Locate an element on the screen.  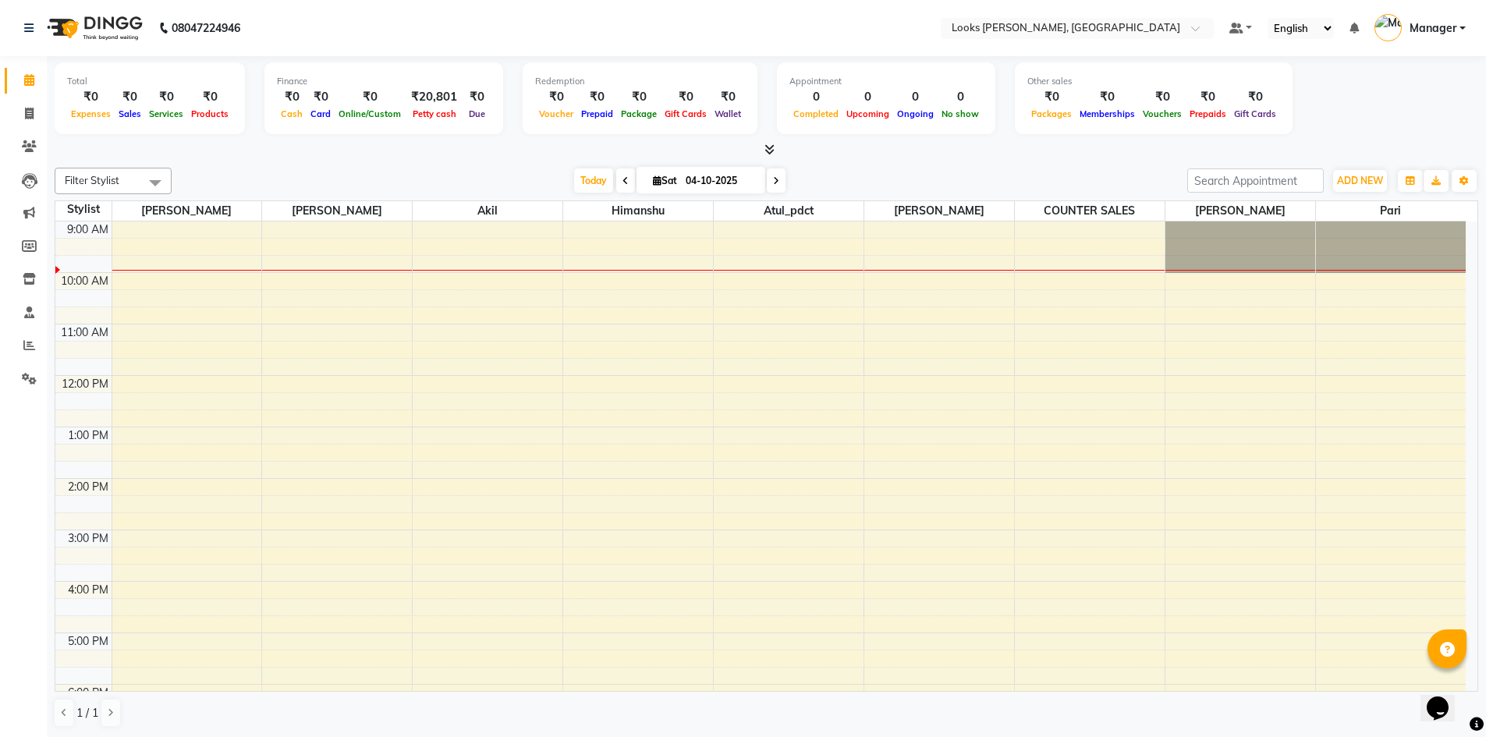
span: Sales is located at coordinates (130, 114).